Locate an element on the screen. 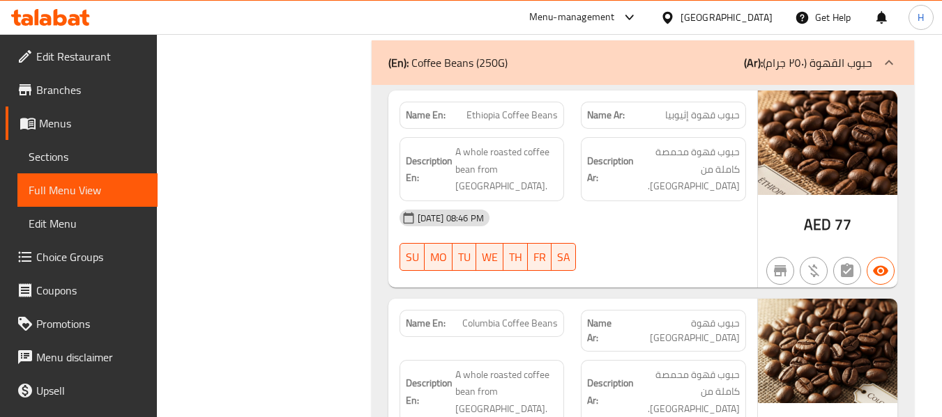  span: WE is located at coordinates (489, 257).